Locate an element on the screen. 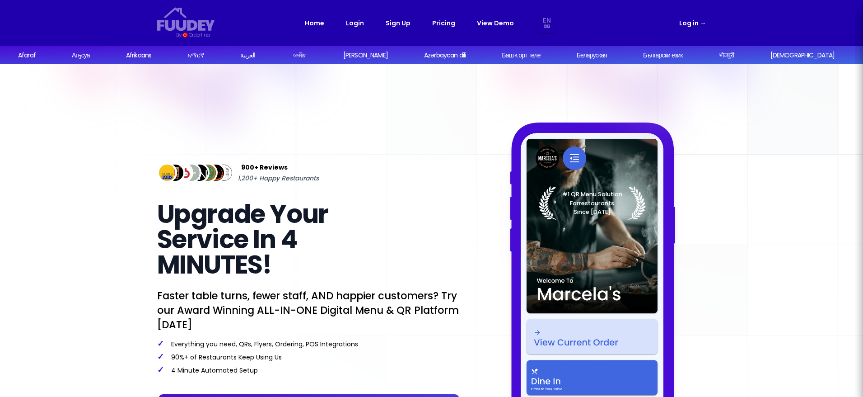 The width and height of the screenshot is (863, 397). span: 1,200+ Happy Restaurants is located at coordinates (278, 178).